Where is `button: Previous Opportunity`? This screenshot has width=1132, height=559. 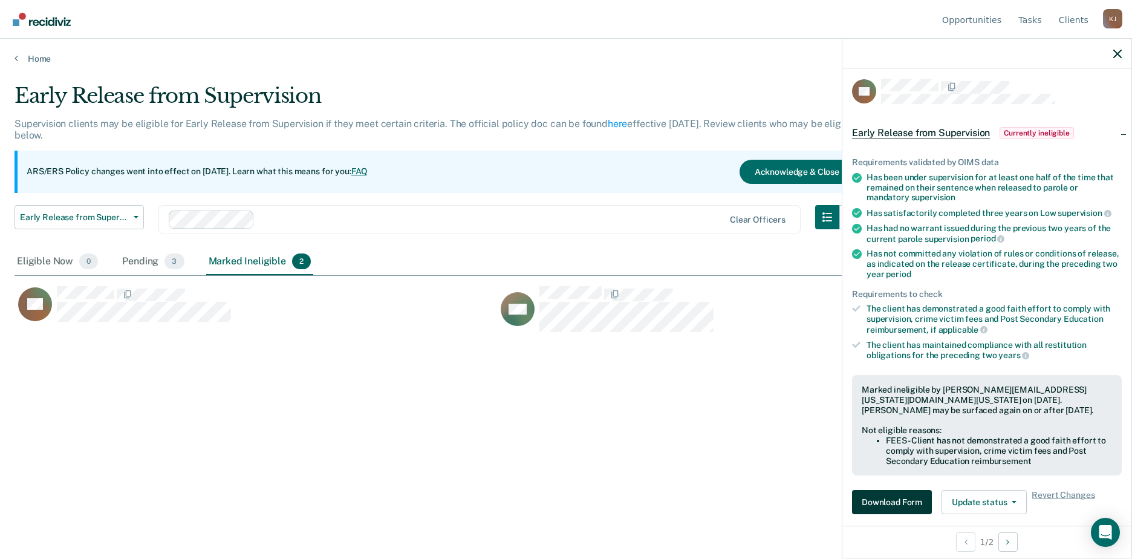
button: Previous Opportunity is located at coordinates (966, 542).